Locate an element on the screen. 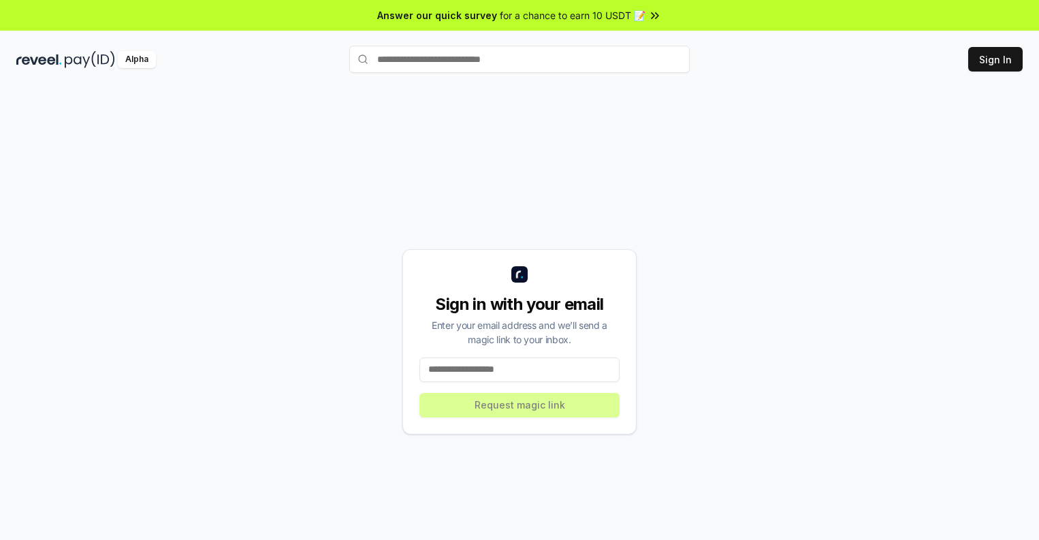  button: Sign In is located at coordinates (995, 59).